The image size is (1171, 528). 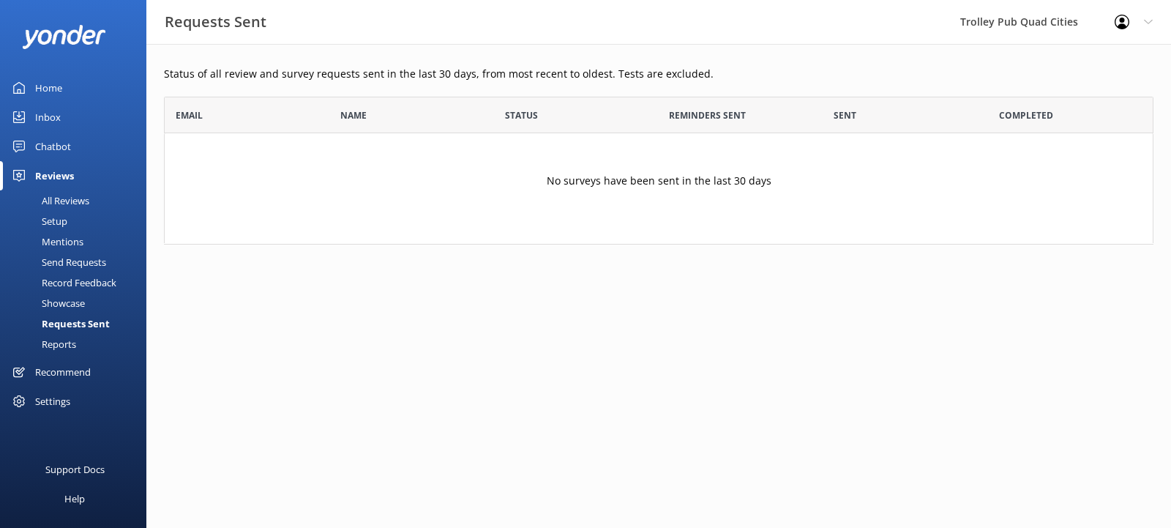 What do you see at coordinates (54, 176) in the screenshot?
I see `div: Reviews` at bounding box center [54, 176].